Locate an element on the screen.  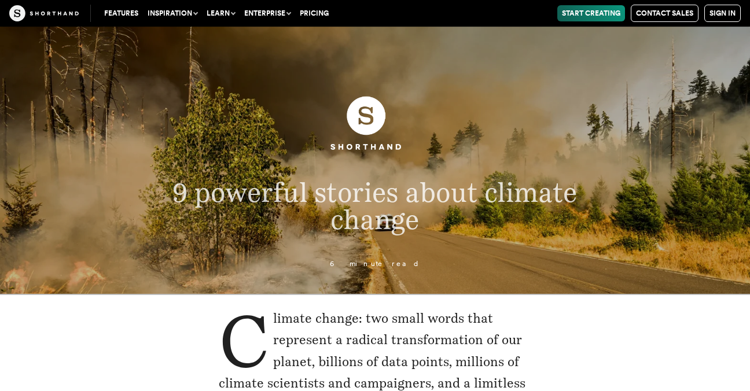
a: Features is located at coordinates (121, 13).